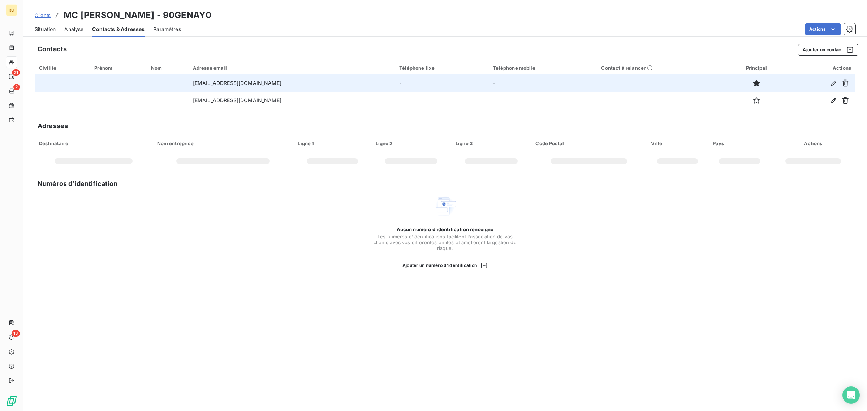 This screenshot has width=867, height=411. Describe the element at coordinates (62, 68) in the screenshot. I see `div: Civilité` at that location.